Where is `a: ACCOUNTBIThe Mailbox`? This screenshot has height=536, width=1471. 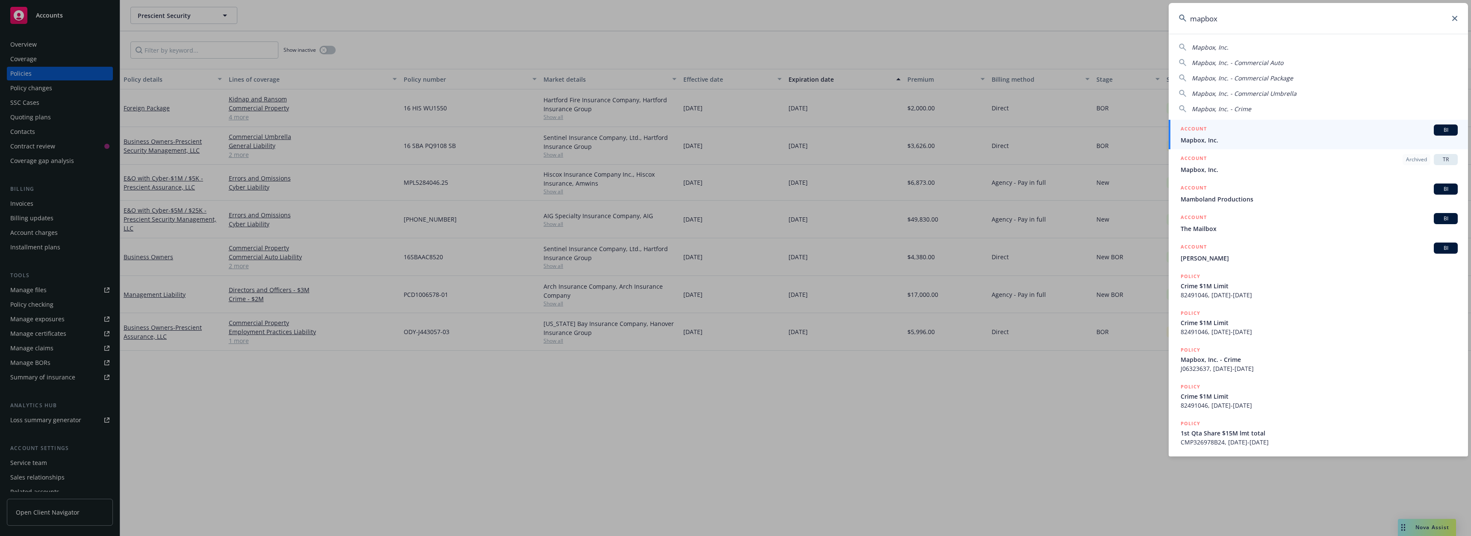 a: ACCOUNTBIThe Mailbox is located at coordinates (1318, 223).